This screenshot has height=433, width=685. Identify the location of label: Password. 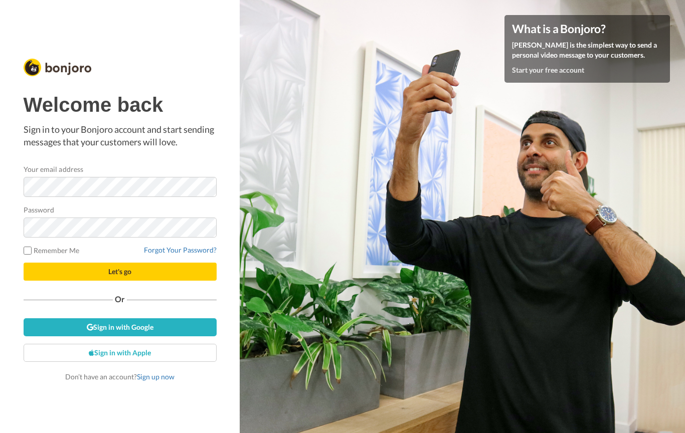
(39, 210).